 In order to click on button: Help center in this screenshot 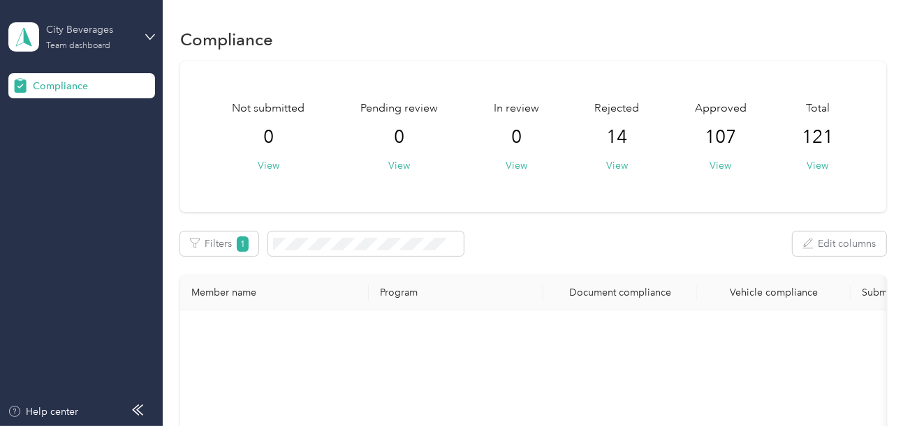, I will do `click(43, 412)`.